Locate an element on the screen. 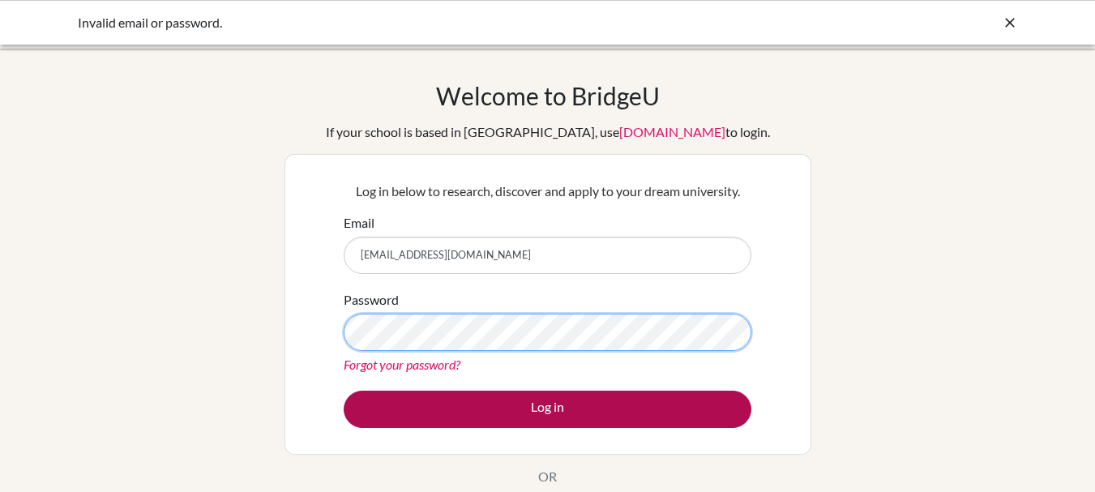 This screenshot has width=1095, height=492. h1: Welcome to BridgeU is located at coordinates (548, 96).